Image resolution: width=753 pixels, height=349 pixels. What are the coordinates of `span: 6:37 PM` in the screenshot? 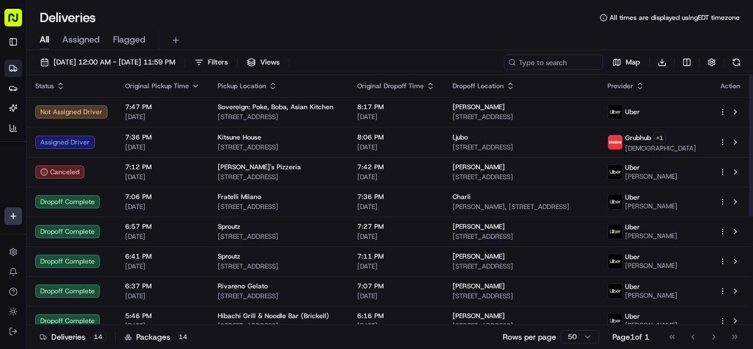 It's located at (163, 286).